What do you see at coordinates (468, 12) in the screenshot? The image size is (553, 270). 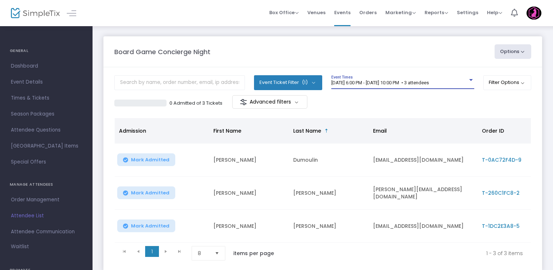 I see `span: Settings` at bounding box center [468, 12].